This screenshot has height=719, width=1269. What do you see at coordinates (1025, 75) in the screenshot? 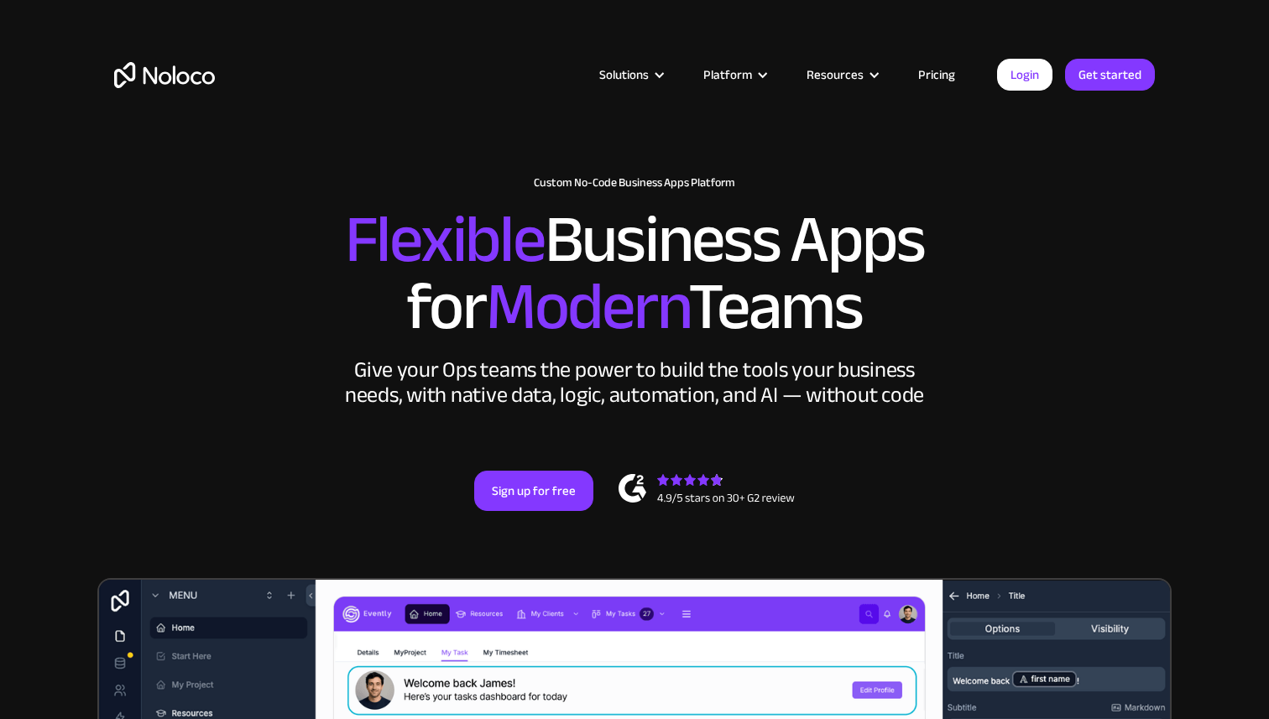
I see `a: Login` at bounding box center [1025, 75].